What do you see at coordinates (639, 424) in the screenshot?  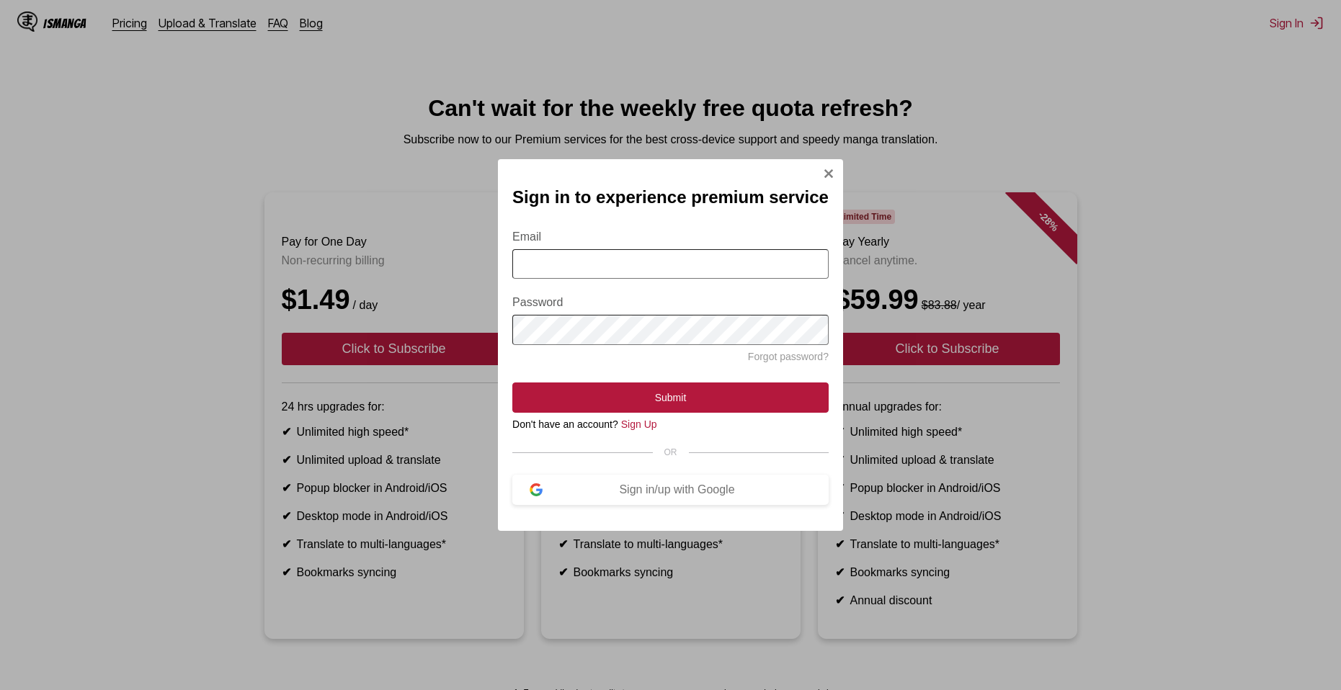 I see `a: Sign Up` at bounding box center [639, 424].